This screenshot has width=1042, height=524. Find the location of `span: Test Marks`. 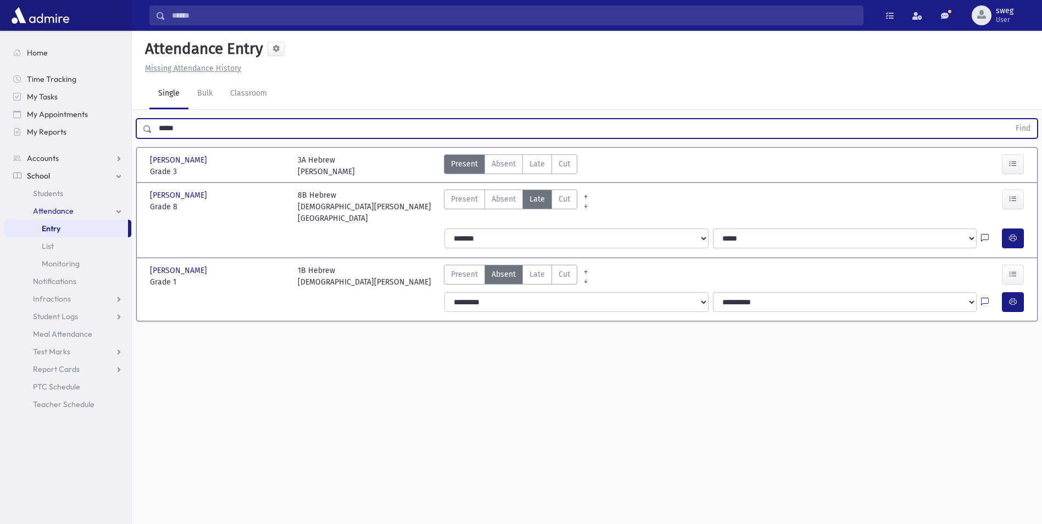

span: Test Marks is located at coordinates (52, 352).